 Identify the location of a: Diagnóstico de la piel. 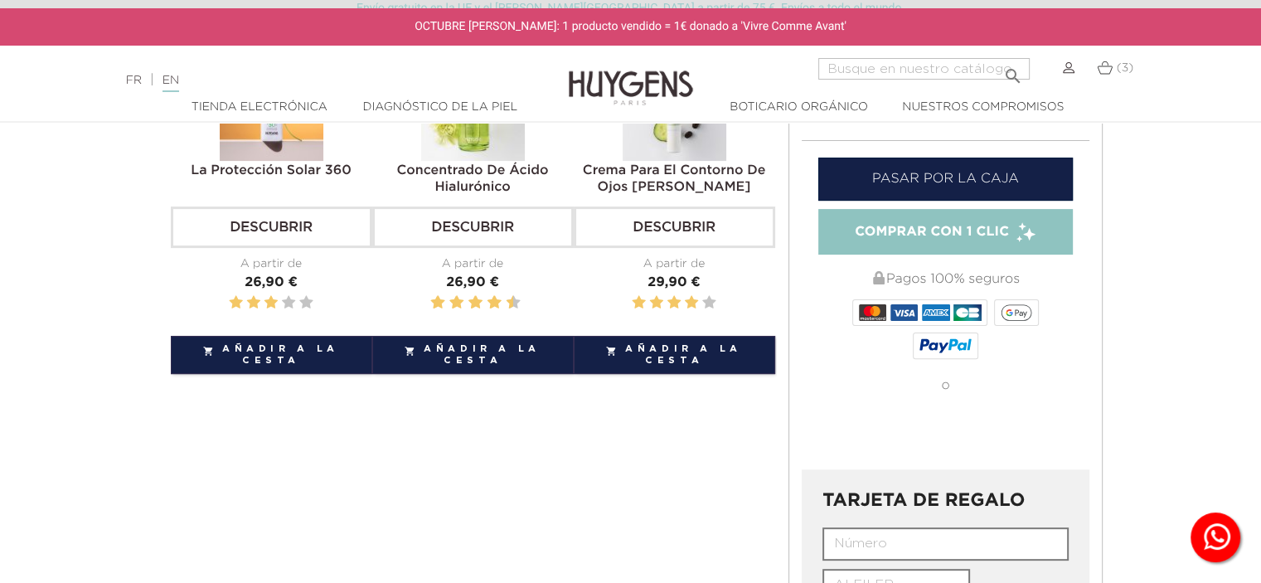
(440, 107).